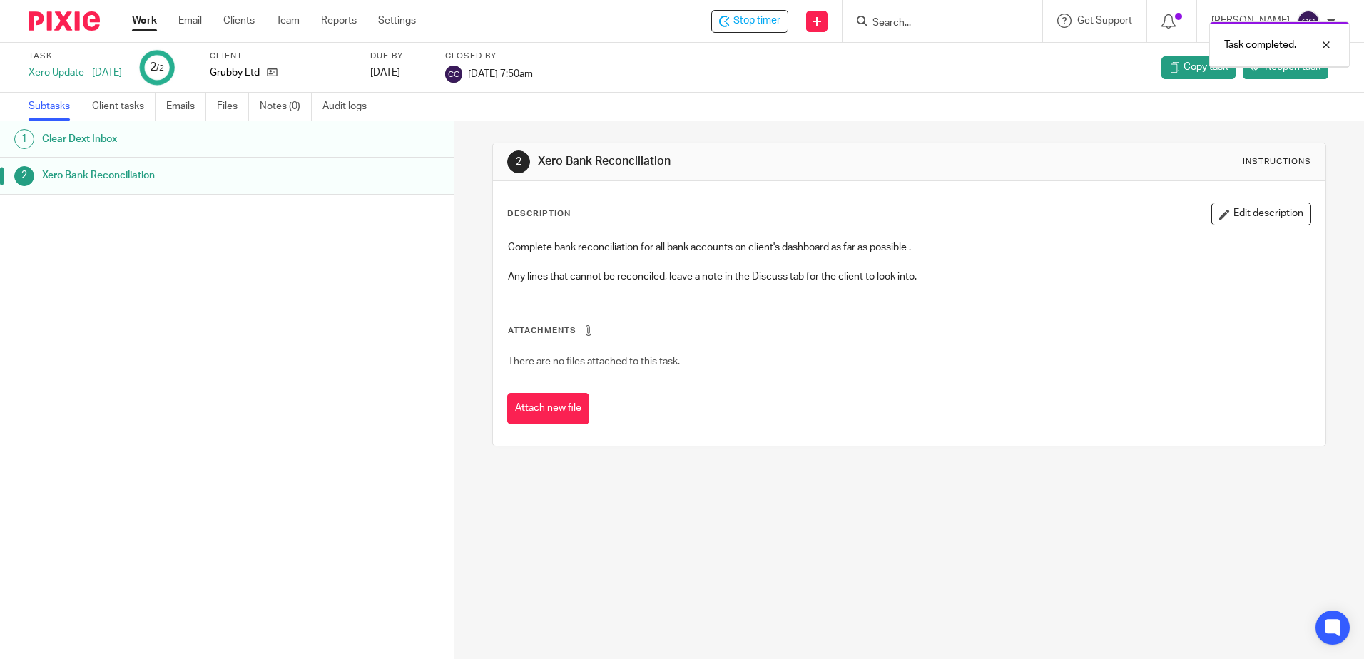  What do you see at coordinates (281, 56) in the screenshot?
I see `label: Client` at bounding box center [281, 56].